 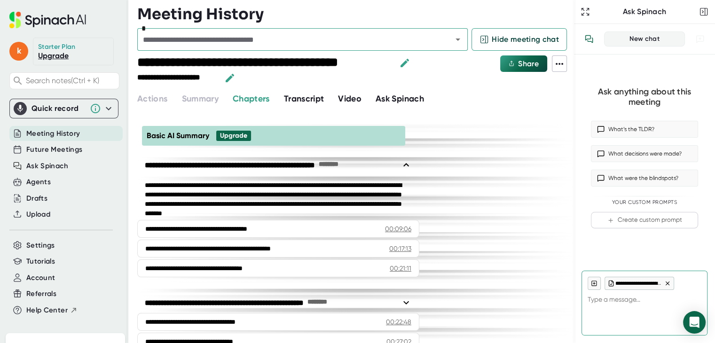 I want to click on span: Chapters, so click(x=251, y=99).